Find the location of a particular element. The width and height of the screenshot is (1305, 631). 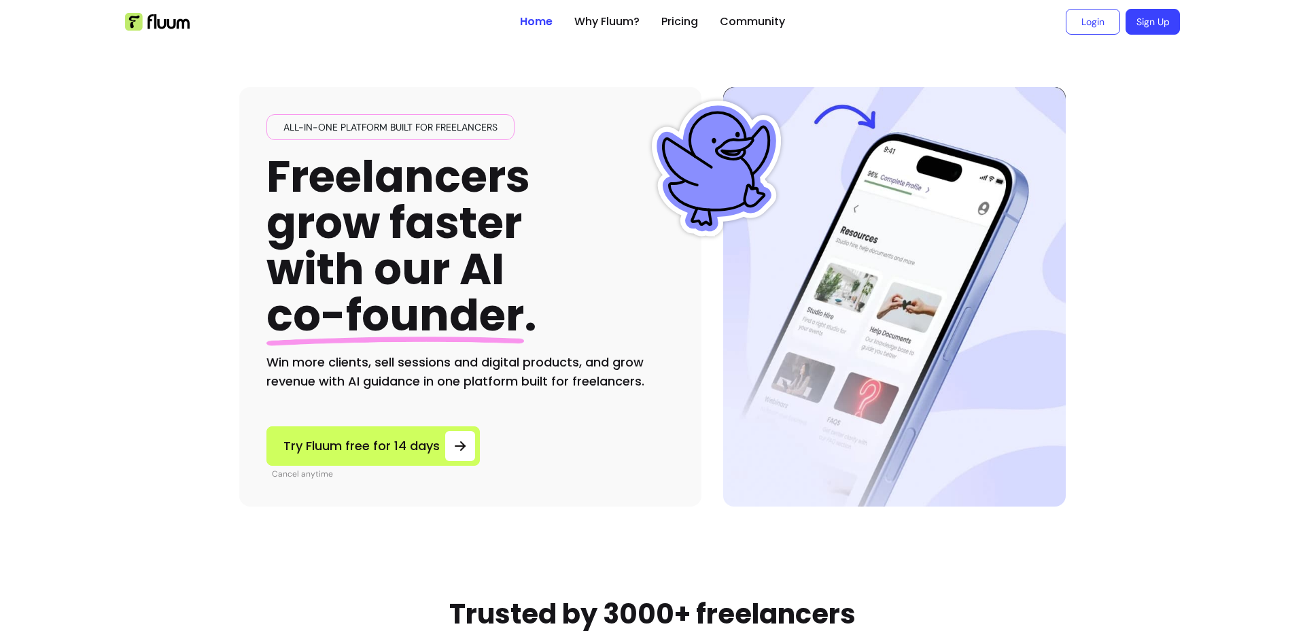

img: Fluum Duck sticker is located at coordinates (716, 169).